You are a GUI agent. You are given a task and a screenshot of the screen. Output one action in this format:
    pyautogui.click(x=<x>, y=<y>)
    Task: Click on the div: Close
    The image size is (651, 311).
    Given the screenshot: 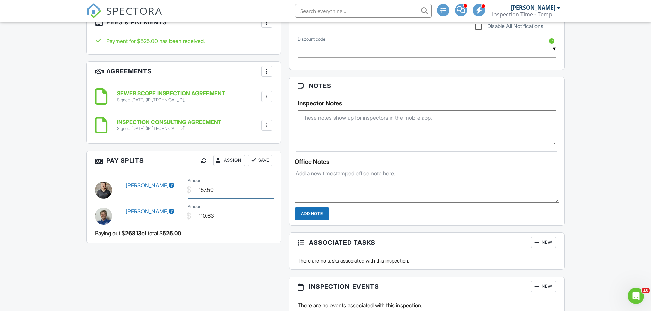 What is the action you would take?
    pyautogui.click(x=126, y=9)
    